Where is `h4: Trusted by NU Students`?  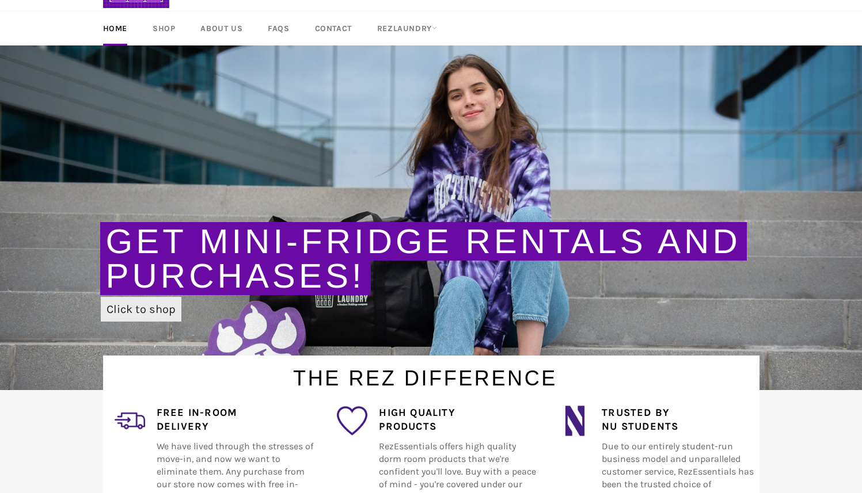
h4: Trusted by NU Students is located at coordinates (680, 420).